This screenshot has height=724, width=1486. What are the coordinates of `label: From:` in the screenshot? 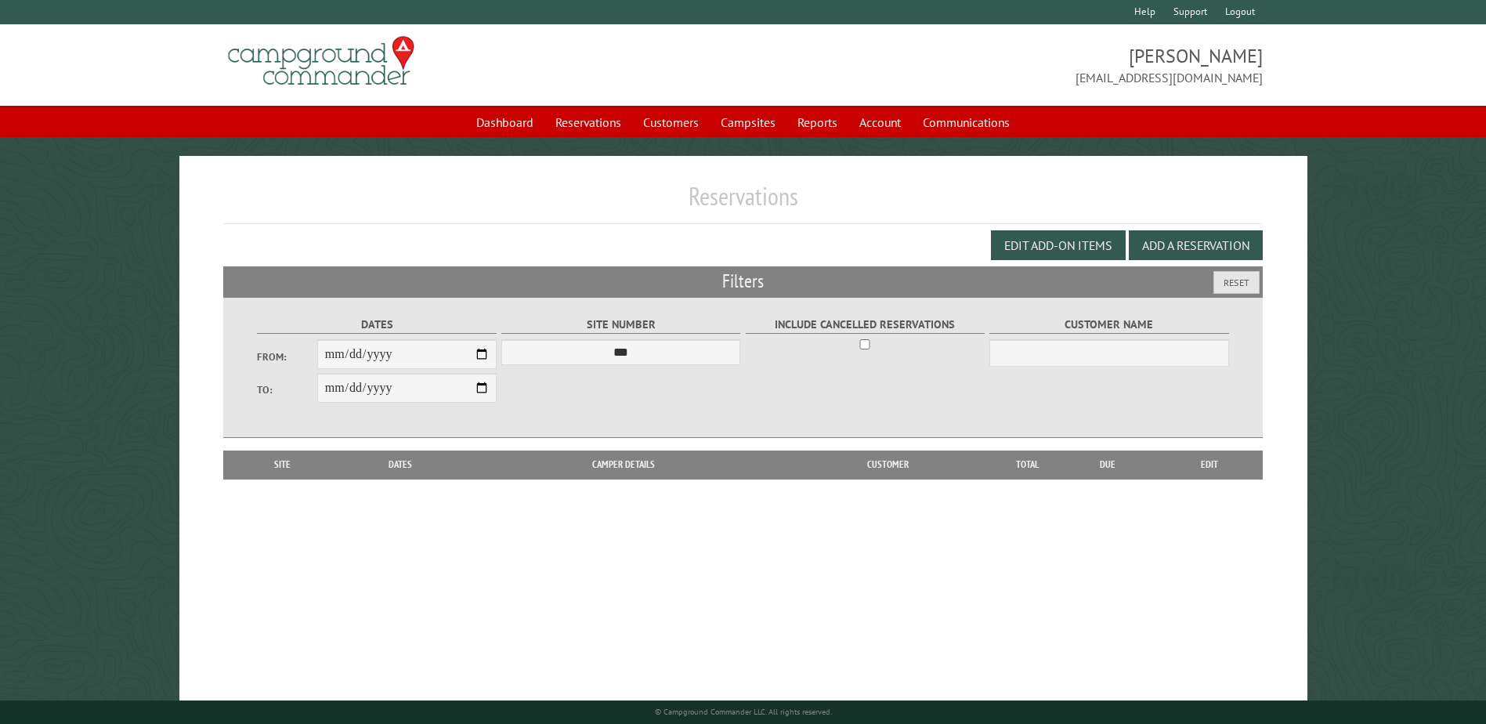 It's located at (287, 356).